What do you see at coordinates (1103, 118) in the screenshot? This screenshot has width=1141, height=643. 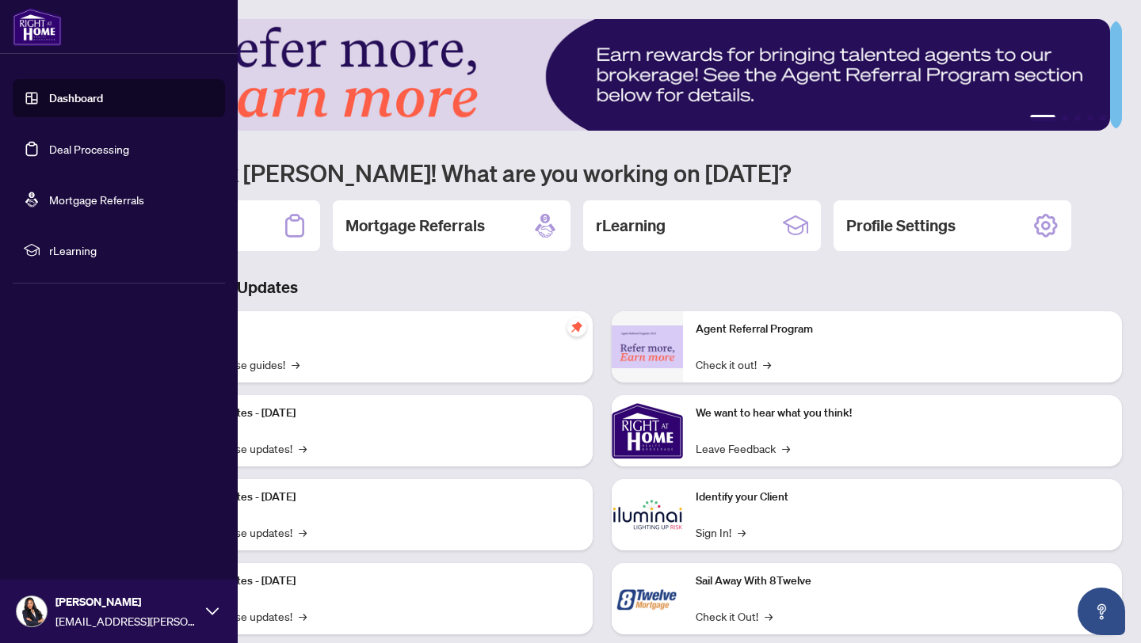 I see `button: 5` at bounding box center [1103, 118].